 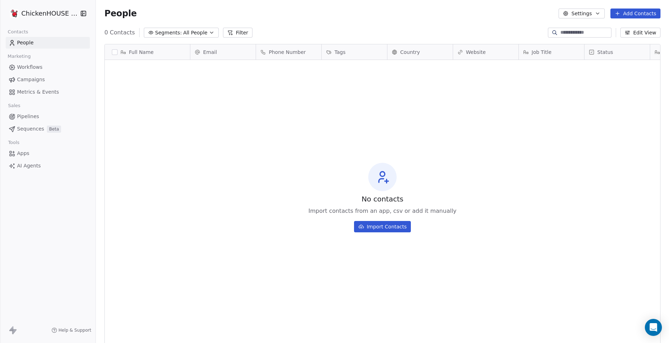 What do you see at coordinates (410, 52) in the screenshot?
I see `span: Country` at bounding box center [410, 52].